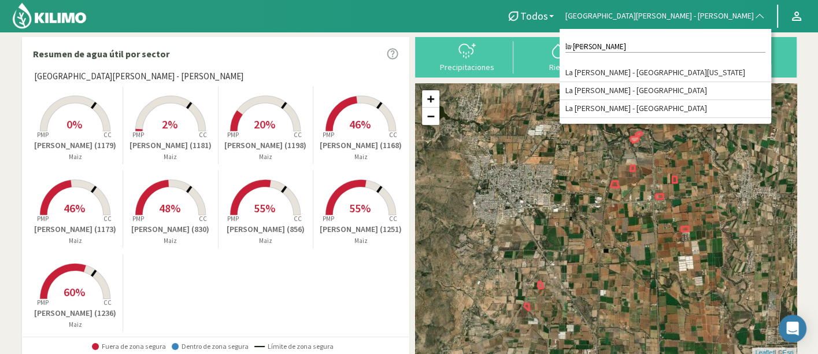 The height and width of the screenshot is (354, 818). I want to click on a: Zoom out, so click(430, 116).